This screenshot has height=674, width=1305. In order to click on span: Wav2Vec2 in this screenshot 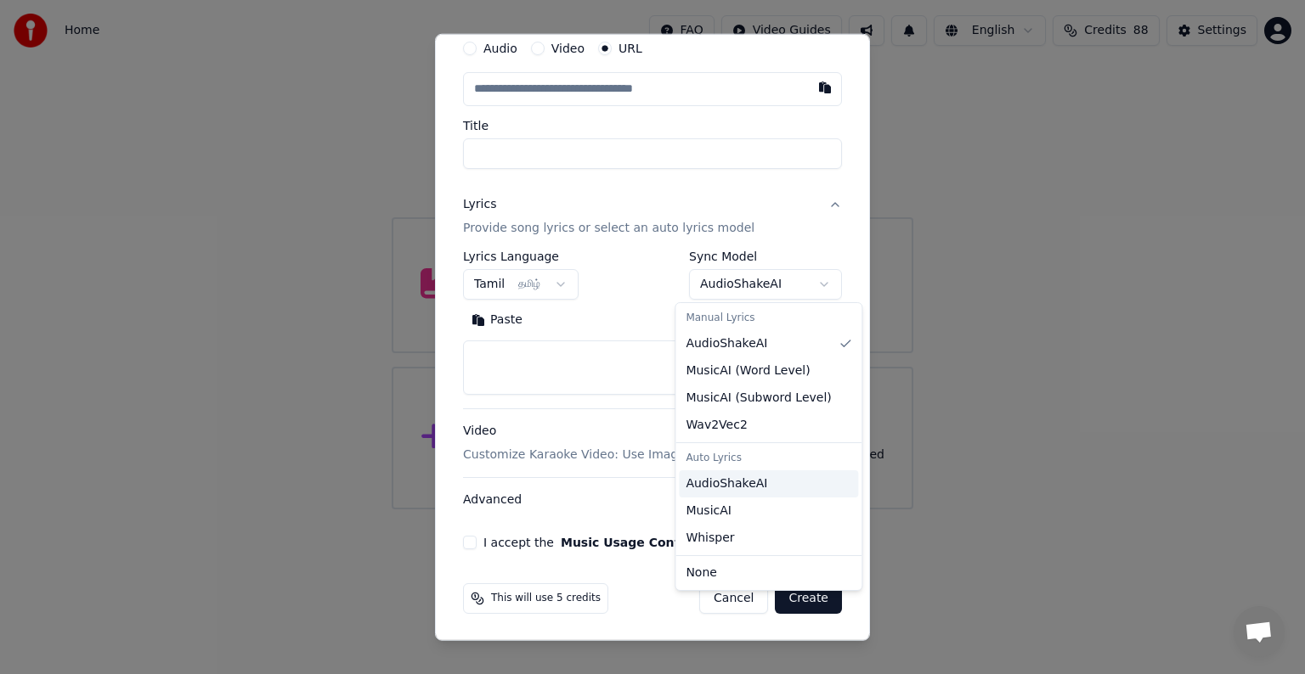, I will do `click(716, 426)`.